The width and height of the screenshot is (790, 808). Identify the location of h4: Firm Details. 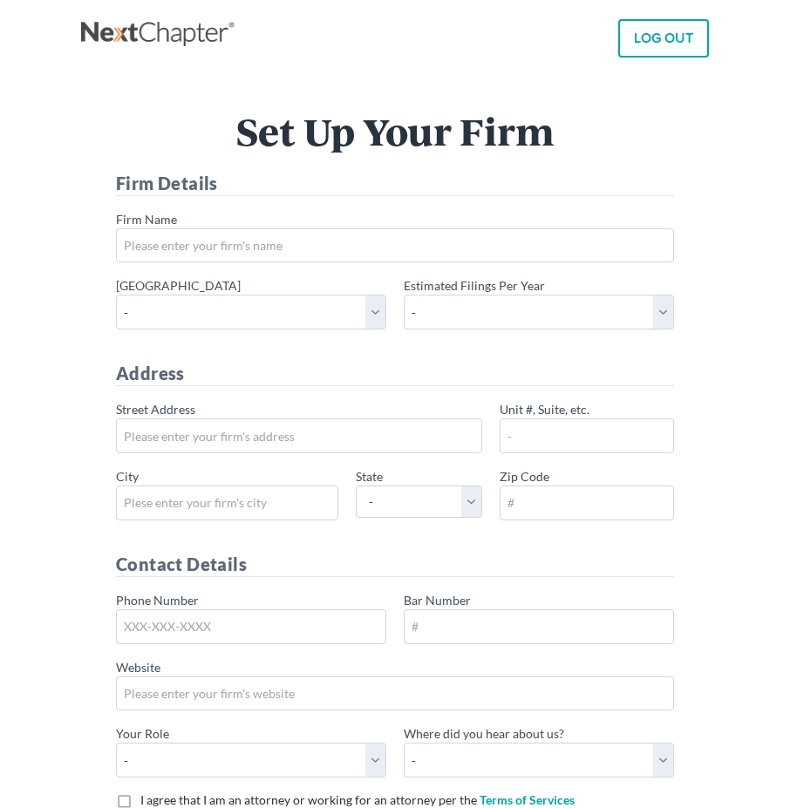
(395, 183).